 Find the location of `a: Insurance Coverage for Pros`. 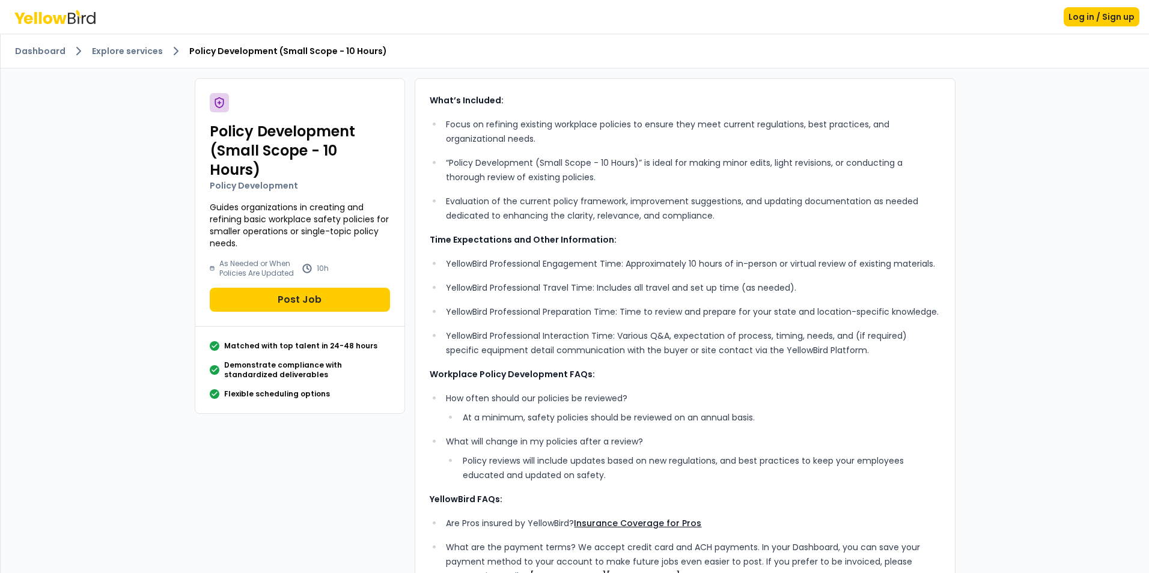

a: Insurance Coverage for Pros is located at coordinates (638, 523).